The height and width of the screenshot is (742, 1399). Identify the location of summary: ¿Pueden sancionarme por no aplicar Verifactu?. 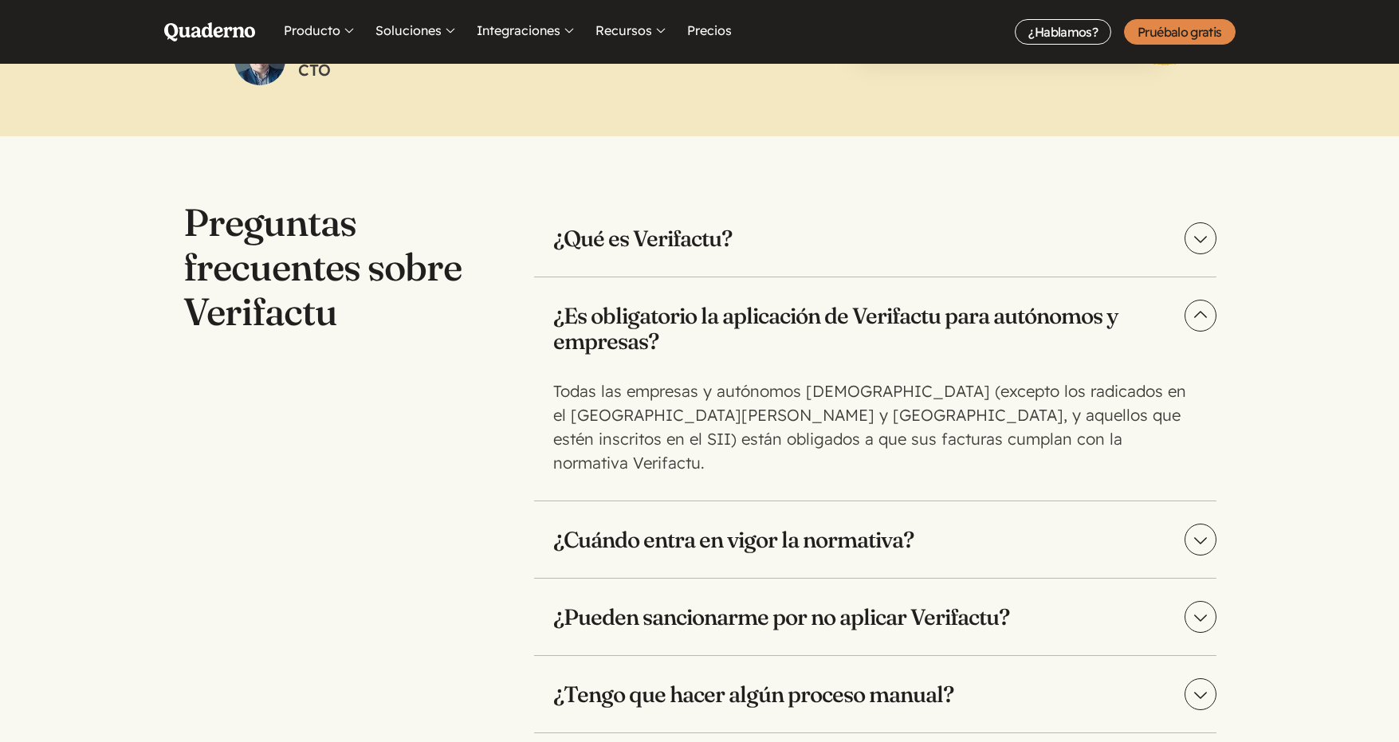
(875, 617).